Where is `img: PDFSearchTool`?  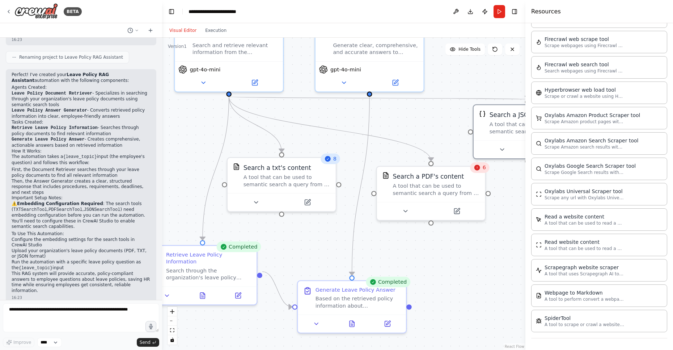
img: PDFSearchTool is located at coordinates (386, 175).